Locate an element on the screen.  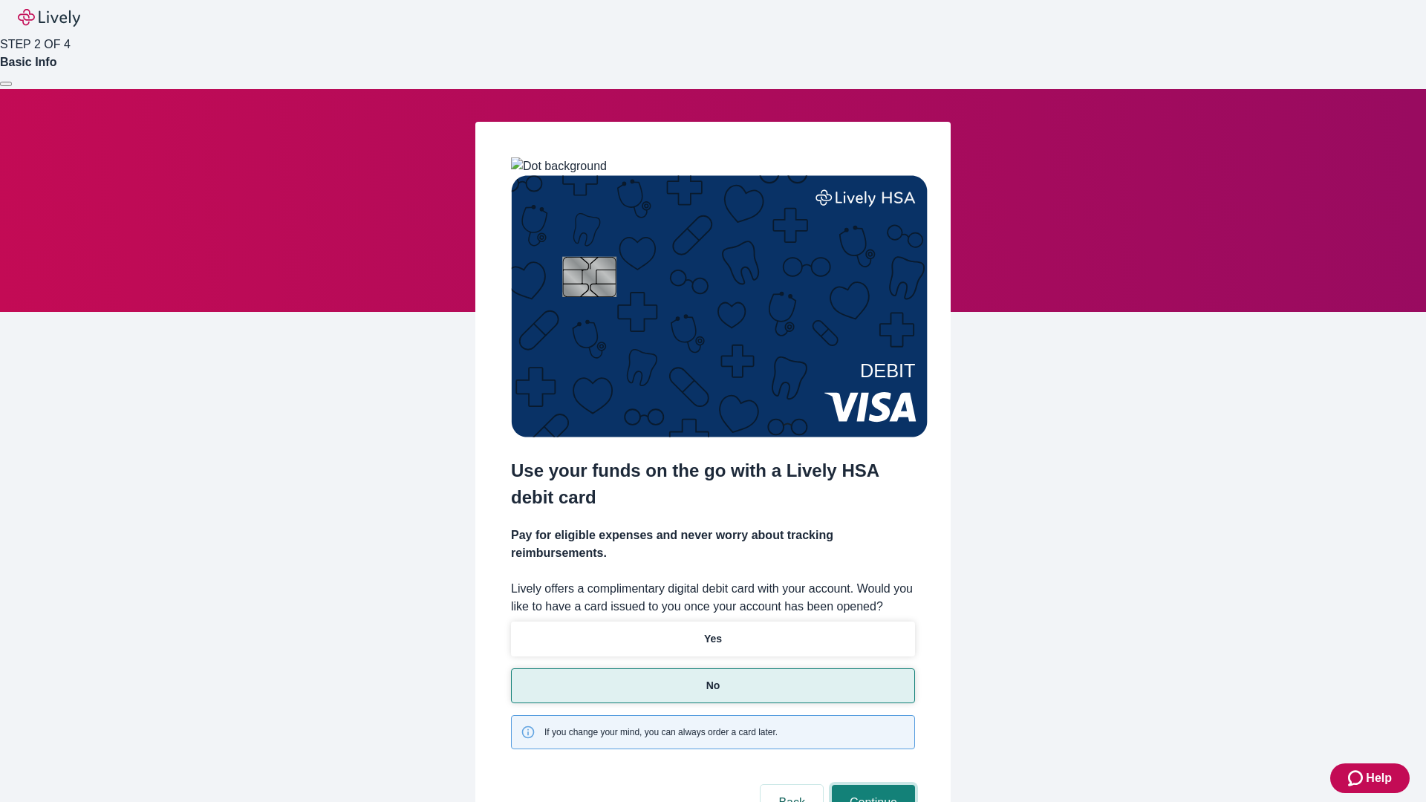
img: Lively is located at coordinates (49, 18).